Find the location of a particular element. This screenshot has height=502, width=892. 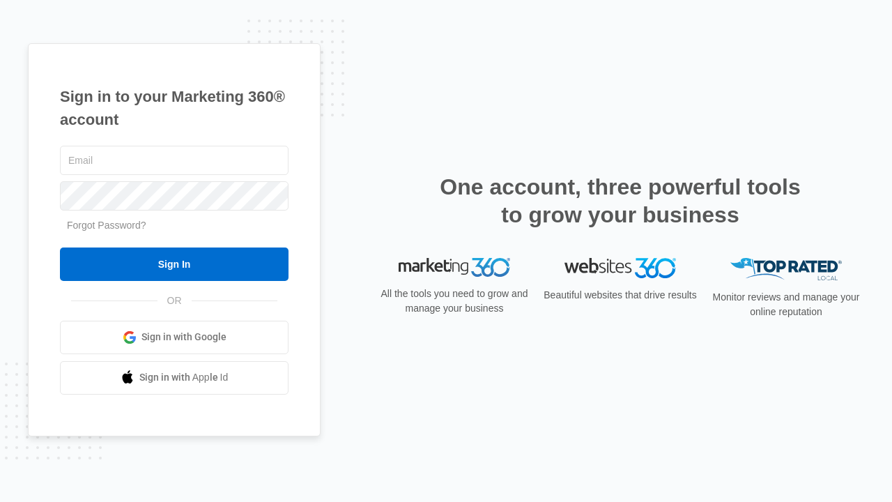

span: OR is located at coordinates (174, 300).